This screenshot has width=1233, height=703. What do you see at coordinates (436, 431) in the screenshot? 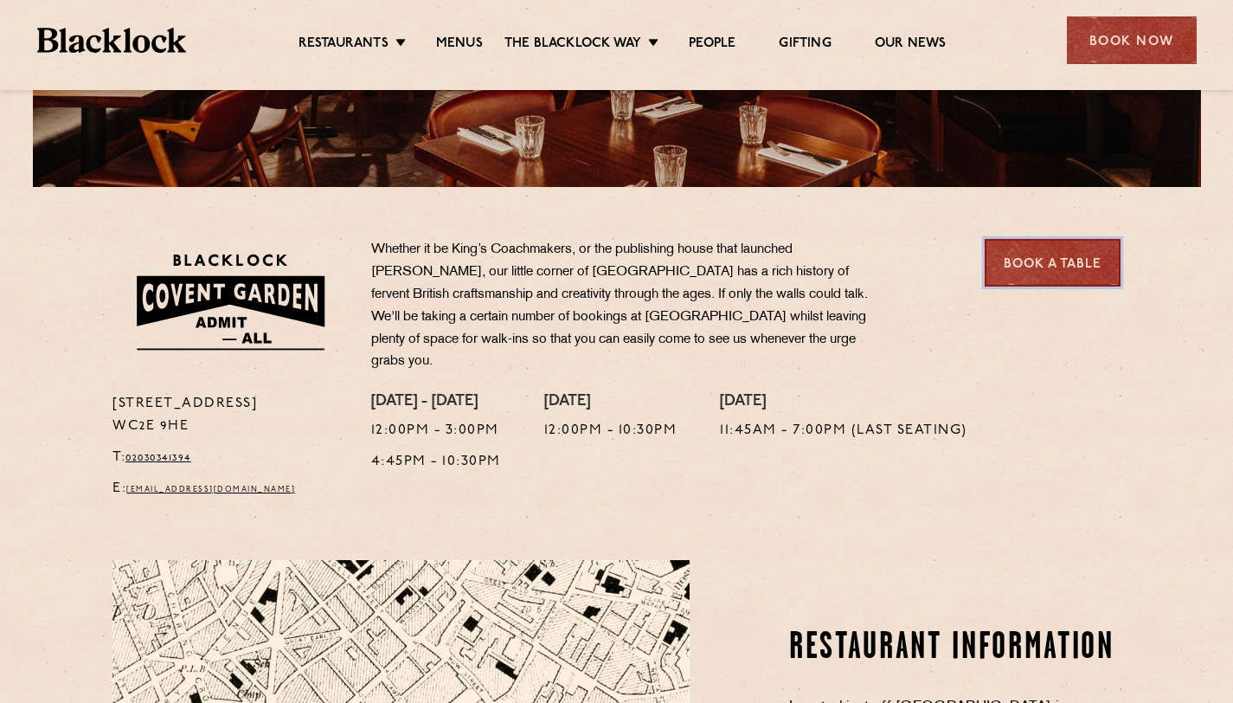
I see `p: 12:00pm - 3:00pm` at bounding box center [436, 431].